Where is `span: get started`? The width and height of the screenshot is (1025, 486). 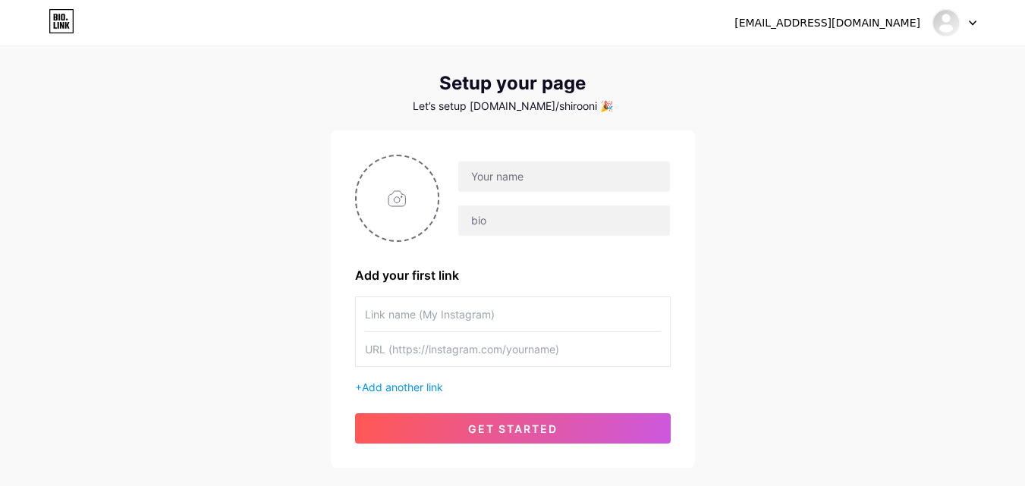
span: get started is located at coordinates (513, 429).